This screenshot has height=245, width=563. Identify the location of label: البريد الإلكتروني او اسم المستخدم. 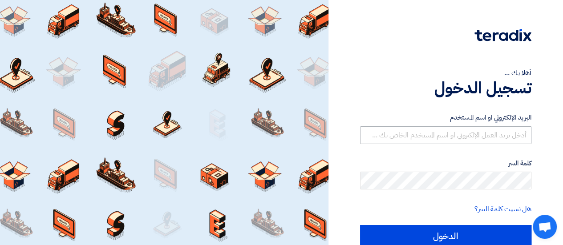
(446, 118).